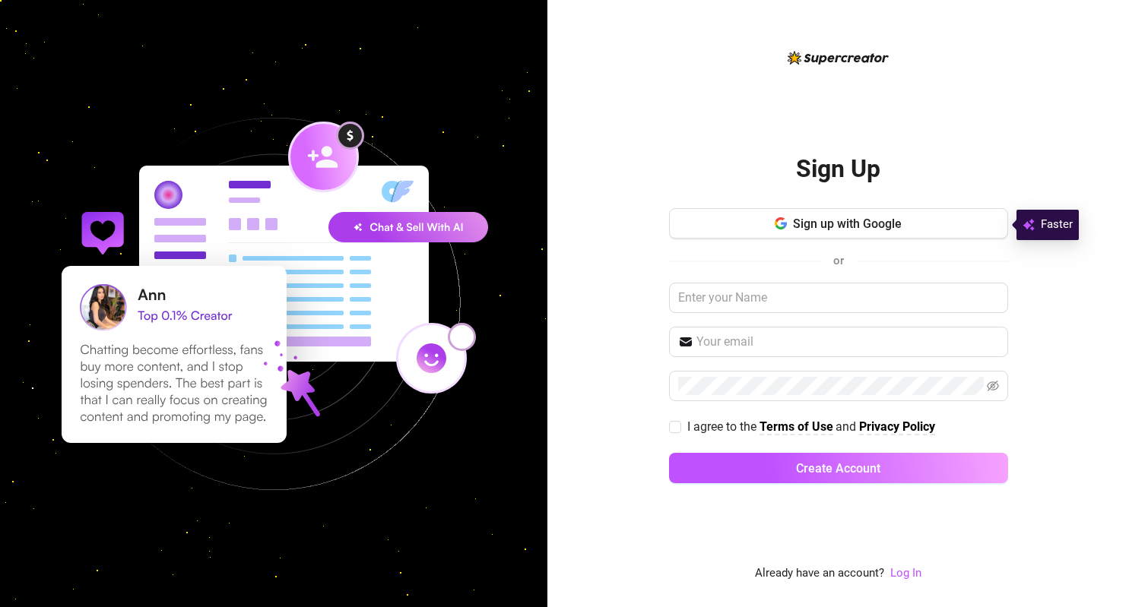 Image resolution: width=1129 pixels, height=607 pixels. What do you see at coordinates (820, 574) in the screenshot?
I see `span: Already have an account?` at bounding box center [820, 574].